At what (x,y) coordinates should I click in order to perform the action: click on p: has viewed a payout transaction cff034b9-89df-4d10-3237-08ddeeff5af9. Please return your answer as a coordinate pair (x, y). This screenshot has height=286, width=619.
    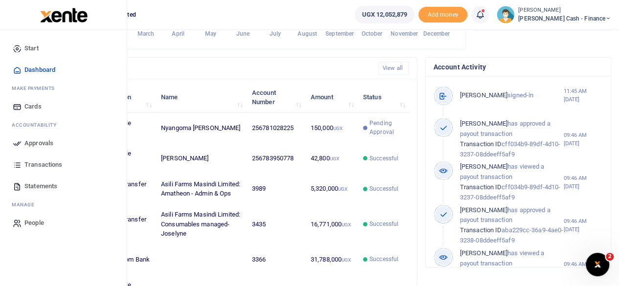
    Looking at the image, I should click on (512, 182).